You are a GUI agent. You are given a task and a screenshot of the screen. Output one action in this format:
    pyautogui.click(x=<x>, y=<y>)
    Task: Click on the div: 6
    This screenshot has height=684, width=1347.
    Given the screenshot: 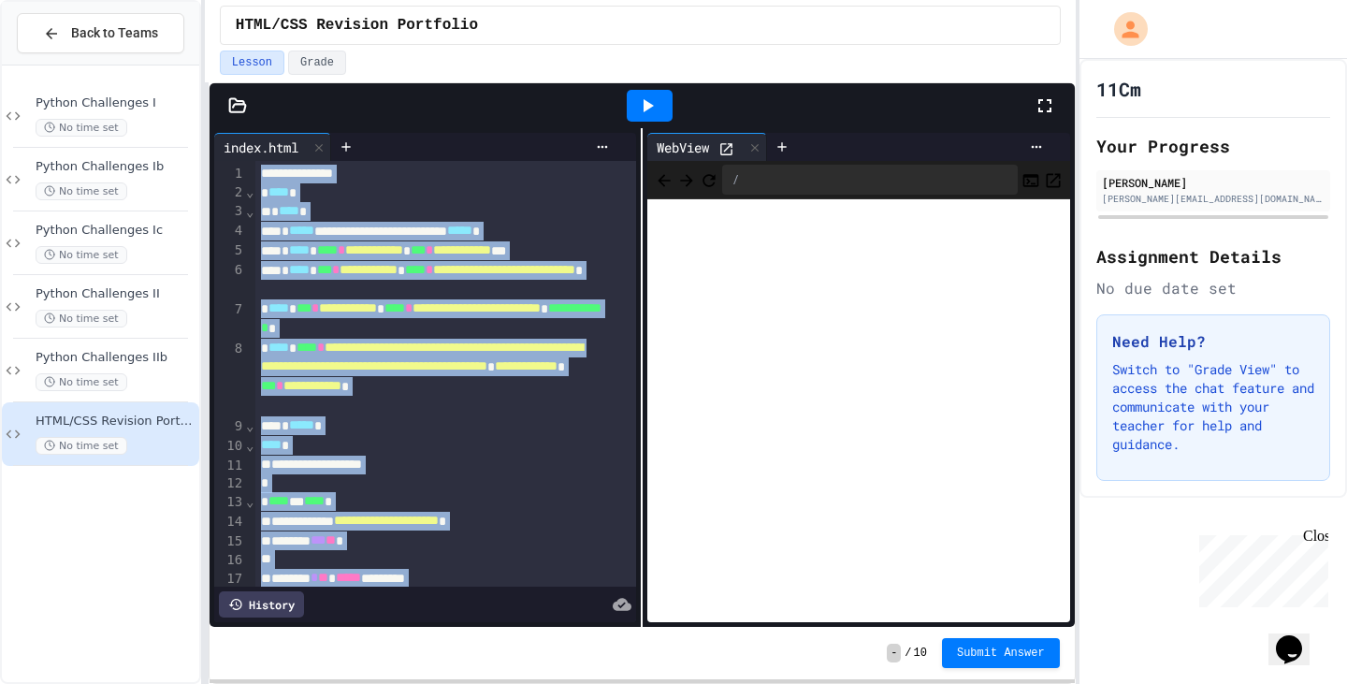 What is the action you would take?
    pyautogui.click(x=229, y=281)
    